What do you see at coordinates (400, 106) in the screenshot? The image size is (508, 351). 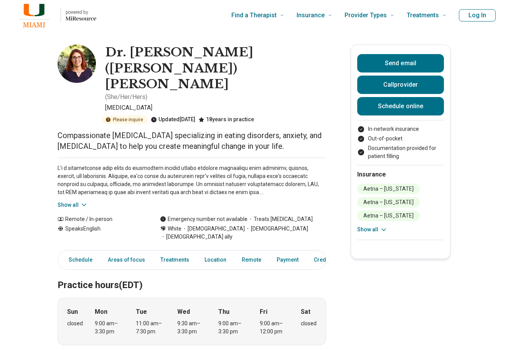 I see `a: Schedule online` at bounding box center [400, 106].